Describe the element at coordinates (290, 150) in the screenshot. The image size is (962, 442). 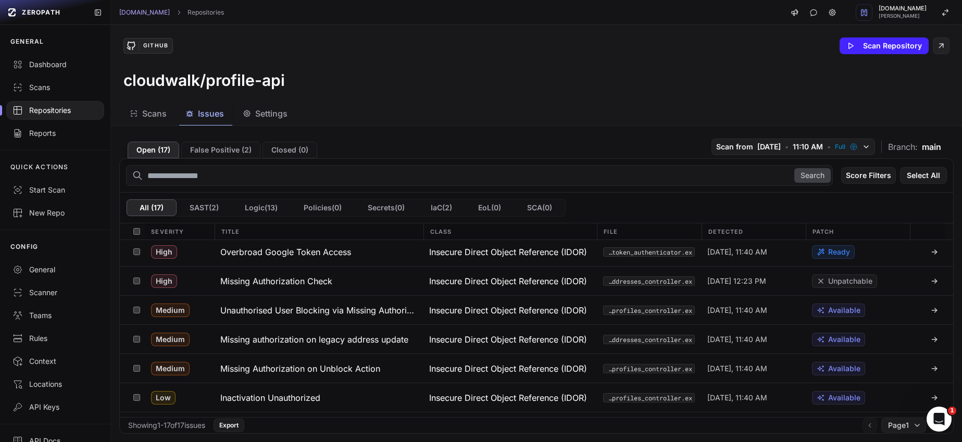
I see `button: Closed (0)` at that location.